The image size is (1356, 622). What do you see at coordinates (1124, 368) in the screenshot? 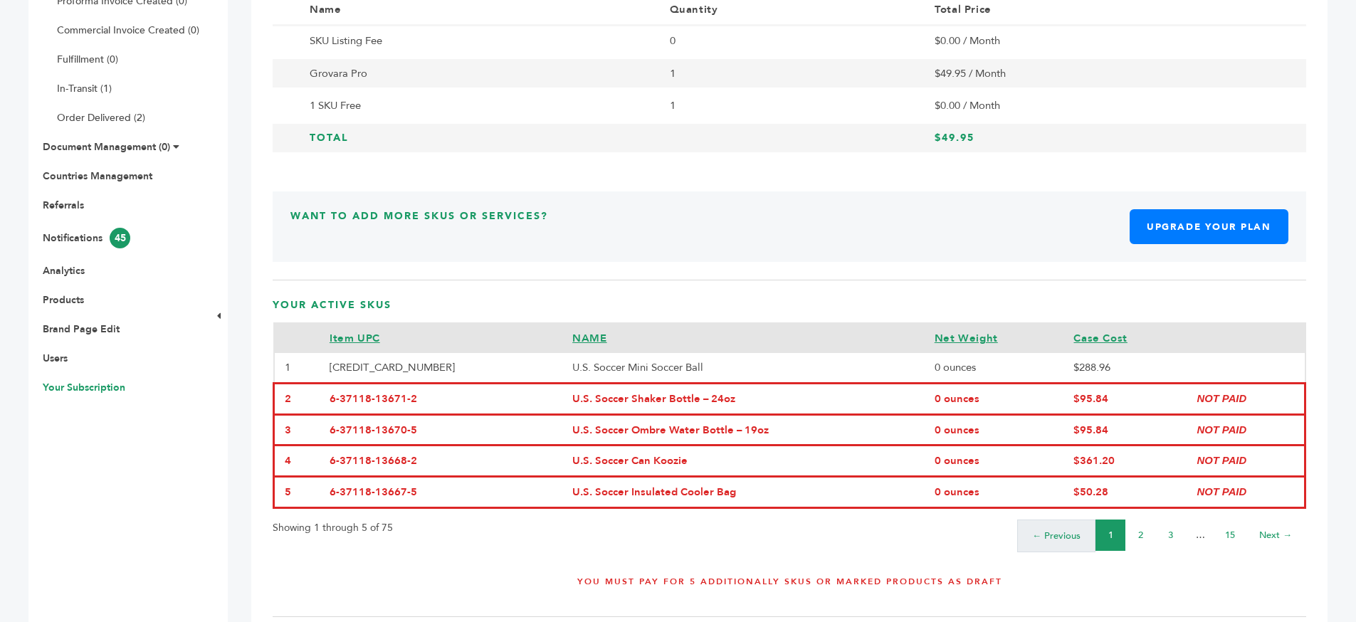
I see `td: $288.96` at bounding box center [1124, 368].